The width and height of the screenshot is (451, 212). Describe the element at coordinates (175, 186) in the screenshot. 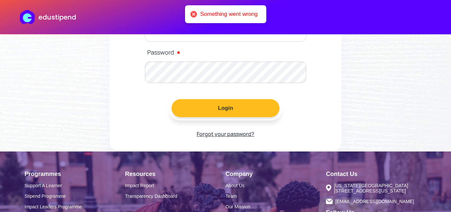

I see `a: Impact Report` at that location.